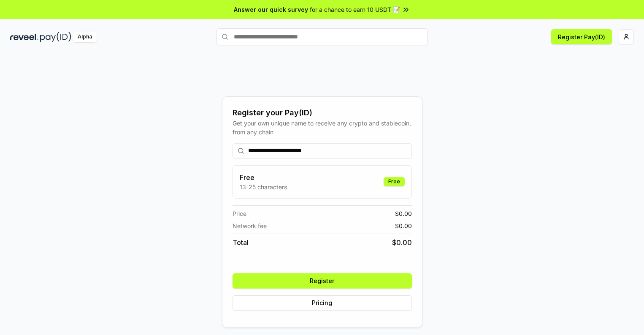  I want to click on h3: Free, so click(263, 177).